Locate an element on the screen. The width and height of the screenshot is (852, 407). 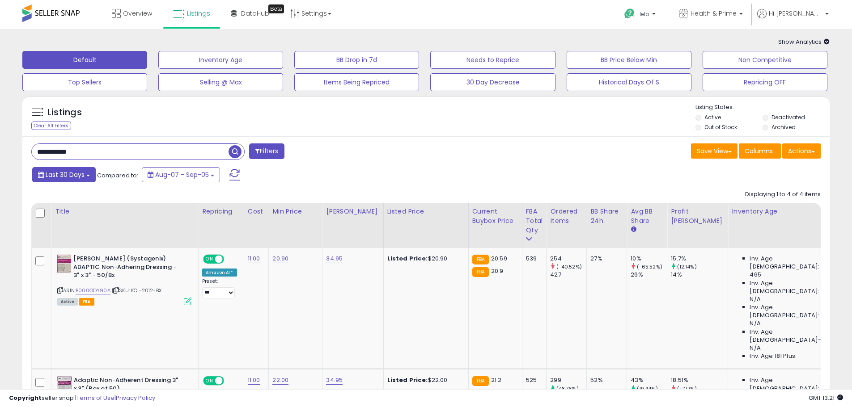
div: 14% is located at coordinates (699, 275).